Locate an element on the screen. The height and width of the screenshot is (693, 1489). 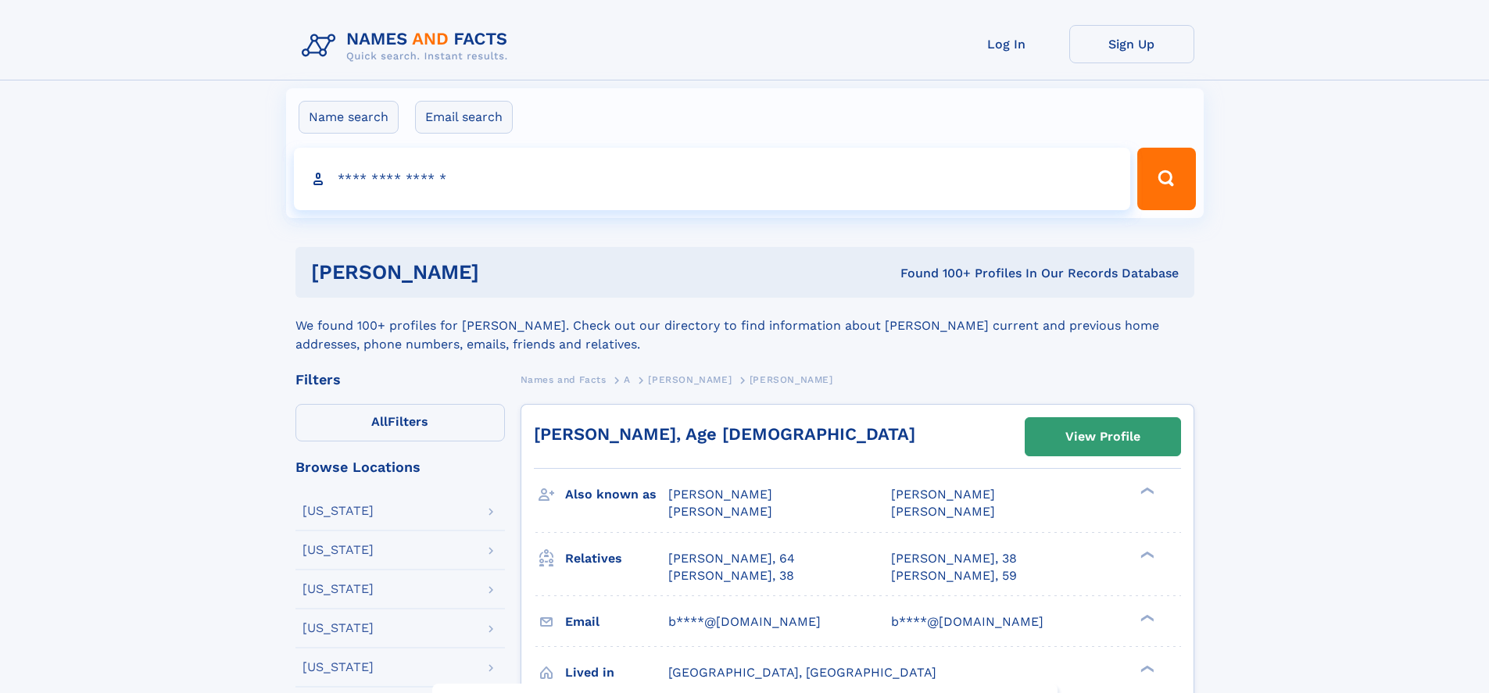
a: View Profile is located at coordinates (1103, 437).